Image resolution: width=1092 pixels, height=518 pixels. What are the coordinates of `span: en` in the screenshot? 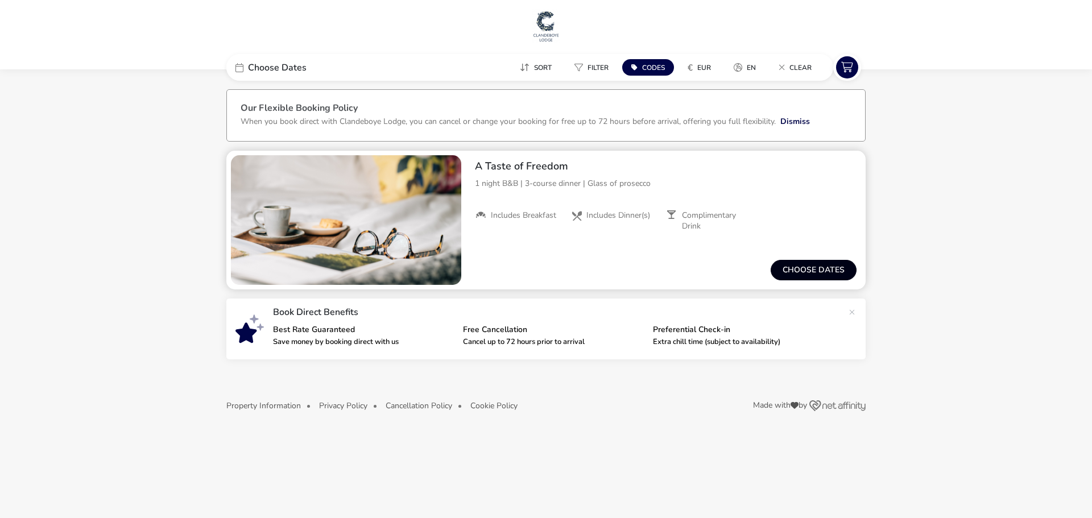 It's located at (751, 68).